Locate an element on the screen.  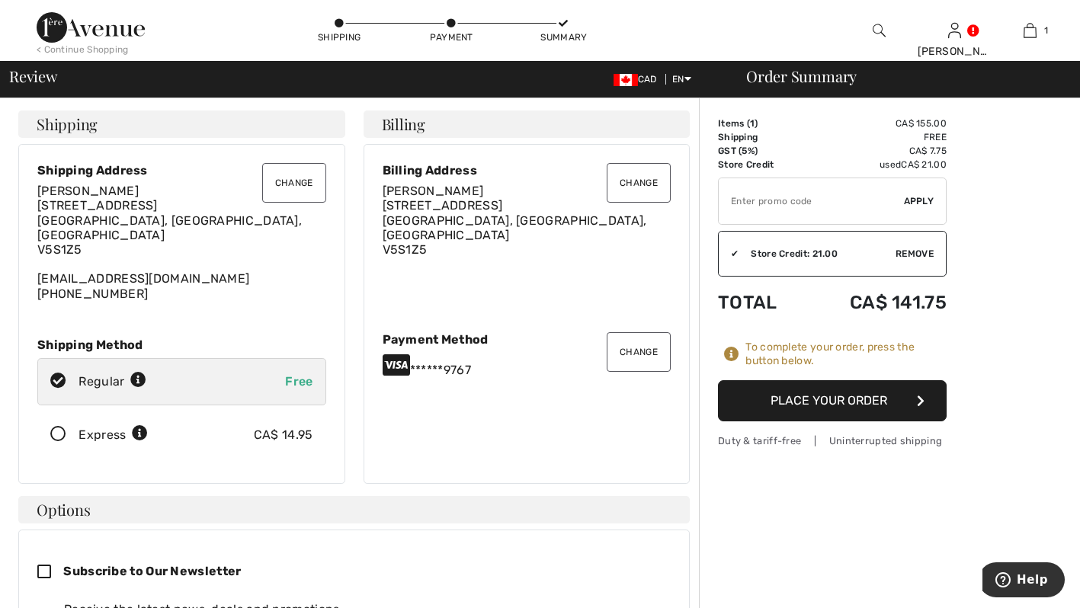
td: Shipping is located at coordinates (762, 137).